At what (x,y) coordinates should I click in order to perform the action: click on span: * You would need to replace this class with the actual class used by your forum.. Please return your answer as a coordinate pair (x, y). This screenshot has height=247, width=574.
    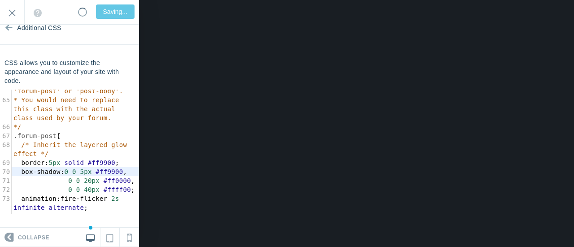
    Looking at the image, I should click on (68, 109).